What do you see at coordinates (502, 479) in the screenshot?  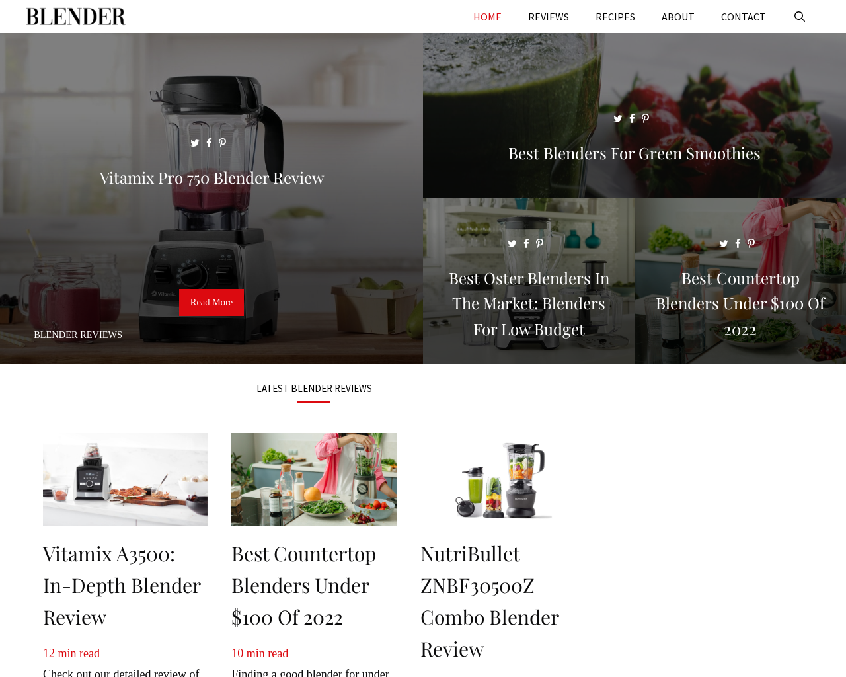 I see `img: NutriBullet ZNBF30500Z Combo Blender Review` at bounding box center [502, 479].